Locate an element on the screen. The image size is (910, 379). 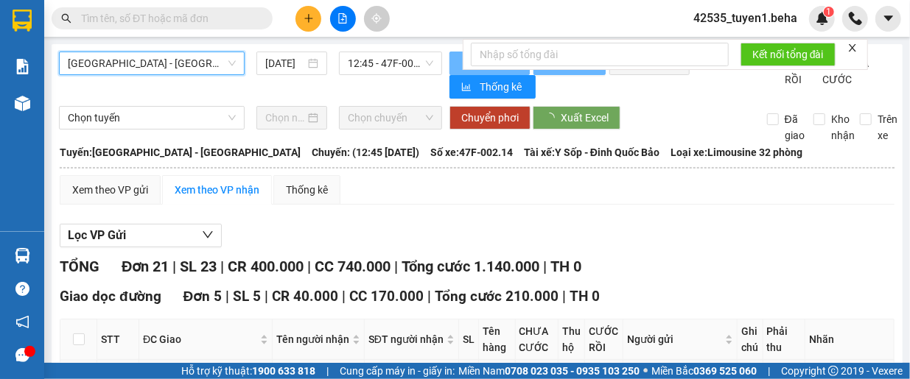
span: Số xe: 47F-002.14 is located at coordinates (472, 153).